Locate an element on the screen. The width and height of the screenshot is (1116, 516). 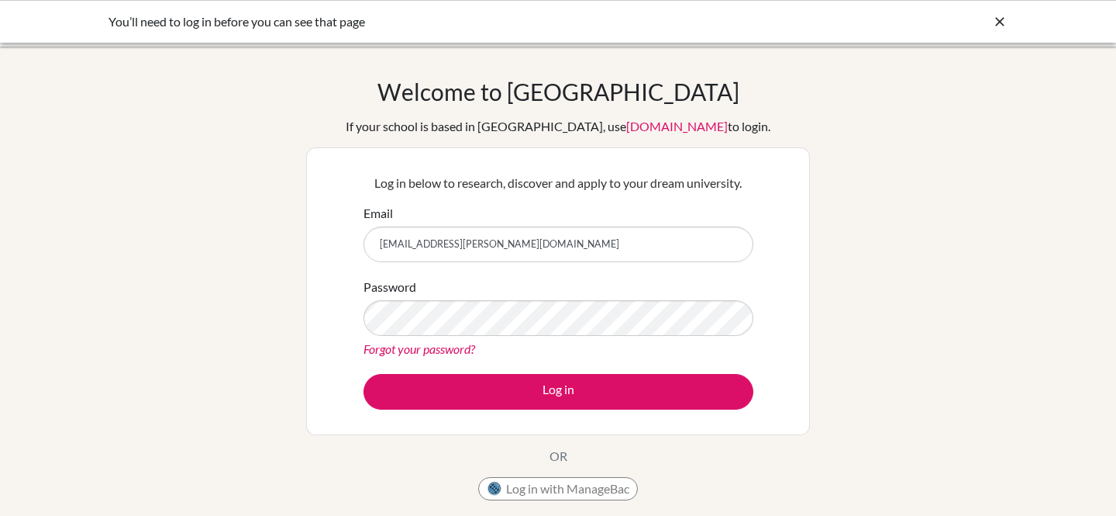
button: Log in is located at coordinates (558, 392).